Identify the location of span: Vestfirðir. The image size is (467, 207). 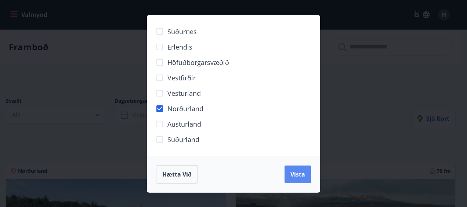
(181, 78).